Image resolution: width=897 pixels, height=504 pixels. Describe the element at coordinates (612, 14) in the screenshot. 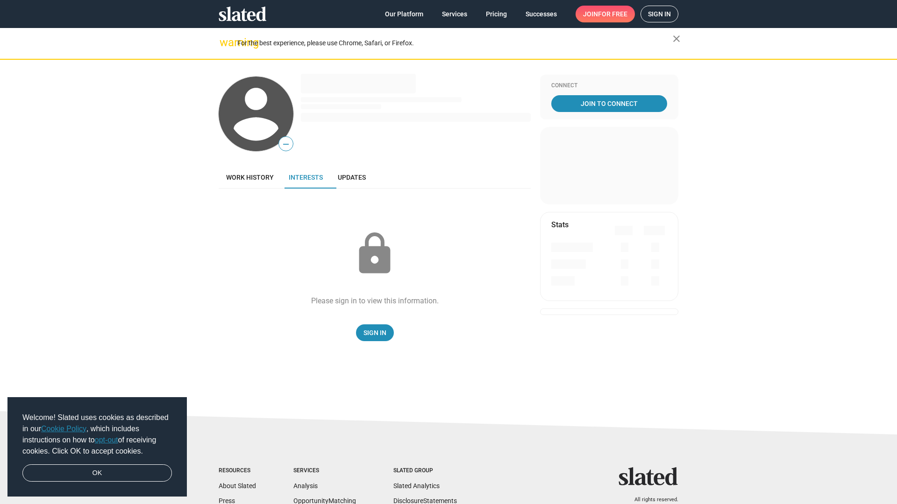

I see `span: for free` at that location.